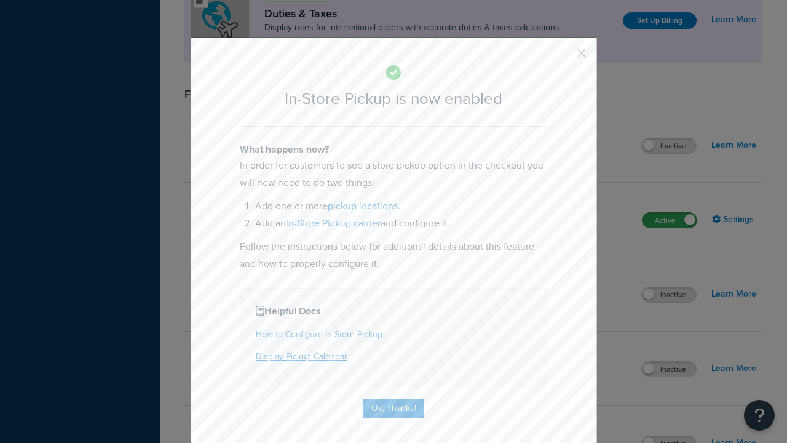  What do you see at coordinates (401, 223) in the screenshot?
I see `li: Add an and configure it.` at bounding box center [401, 223].